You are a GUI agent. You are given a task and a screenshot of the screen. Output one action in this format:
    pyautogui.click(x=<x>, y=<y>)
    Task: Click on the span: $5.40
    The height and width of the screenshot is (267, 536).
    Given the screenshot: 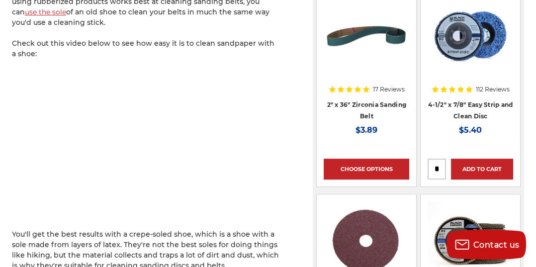 What is the action you would take?
    pyautogui.click(x=471, y=130)
    